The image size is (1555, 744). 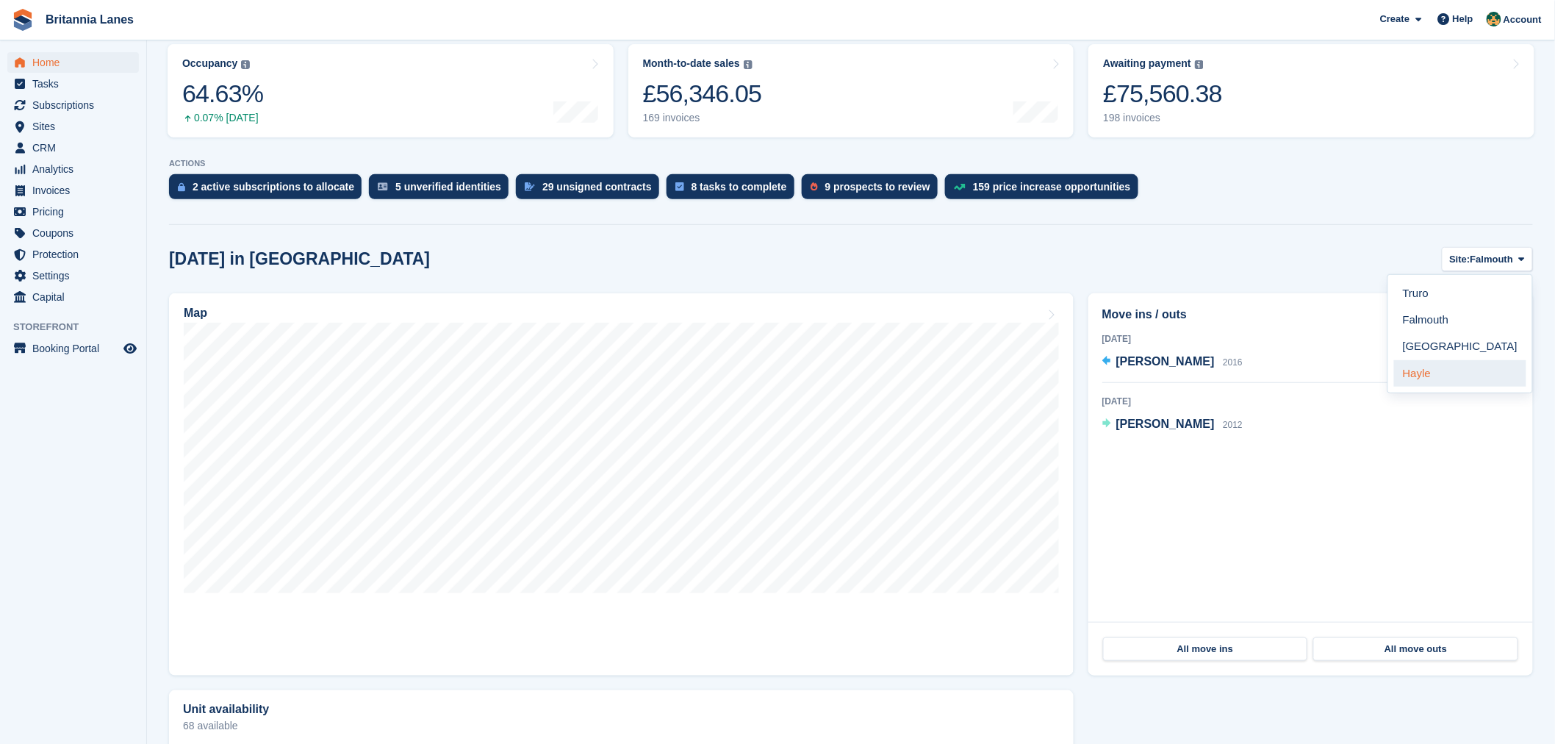 I want to click on a: Hayle, so click(x=1460, y=373).